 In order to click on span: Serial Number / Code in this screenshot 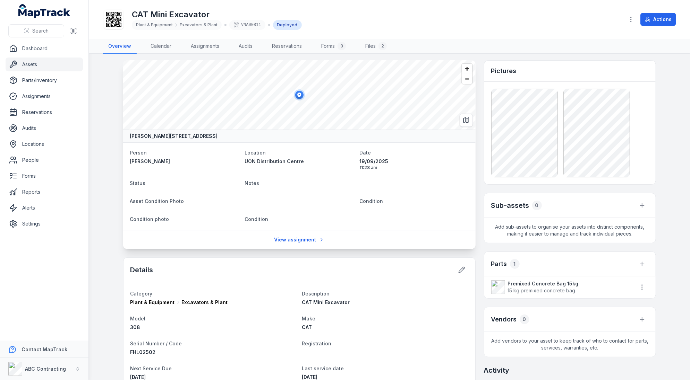, I will do `click(156, 344)`.